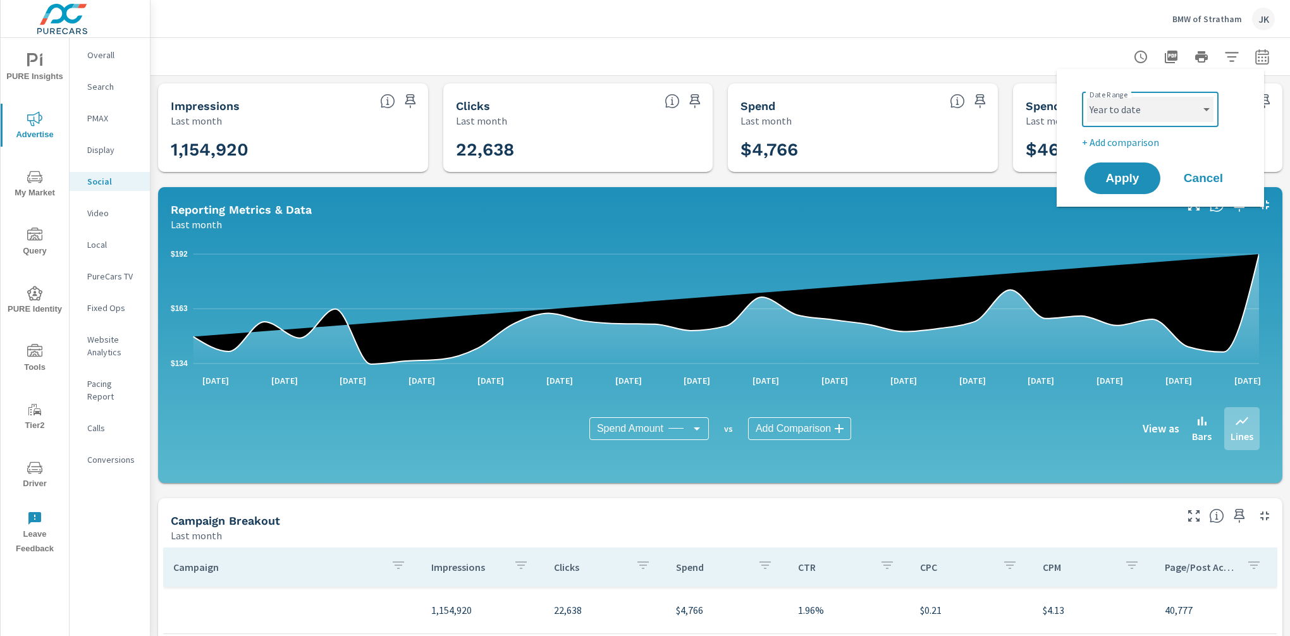  I want to click on p: CPM, so click(1078, 567).